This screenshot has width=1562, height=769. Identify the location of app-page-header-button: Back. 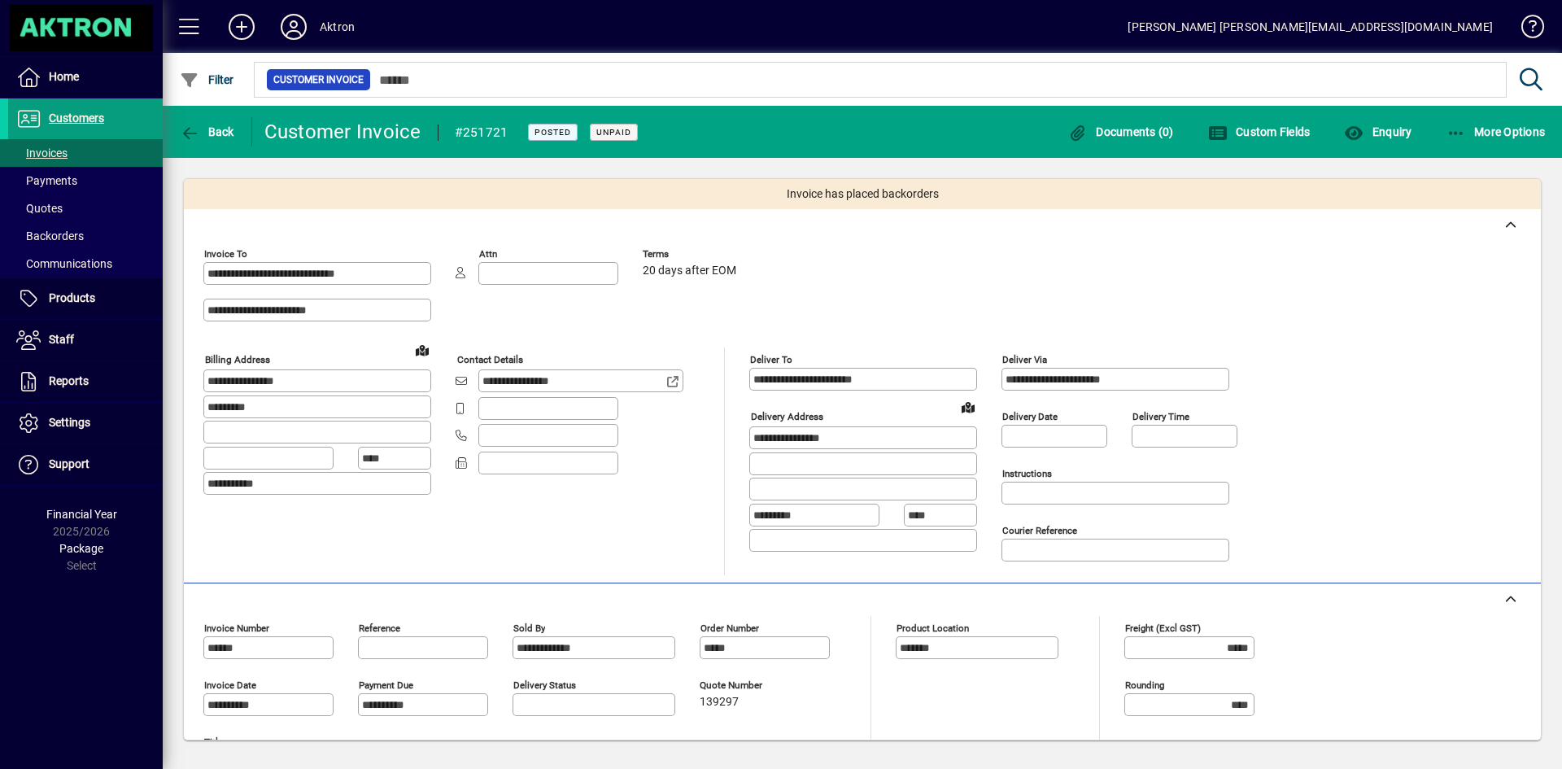
(207, 132).